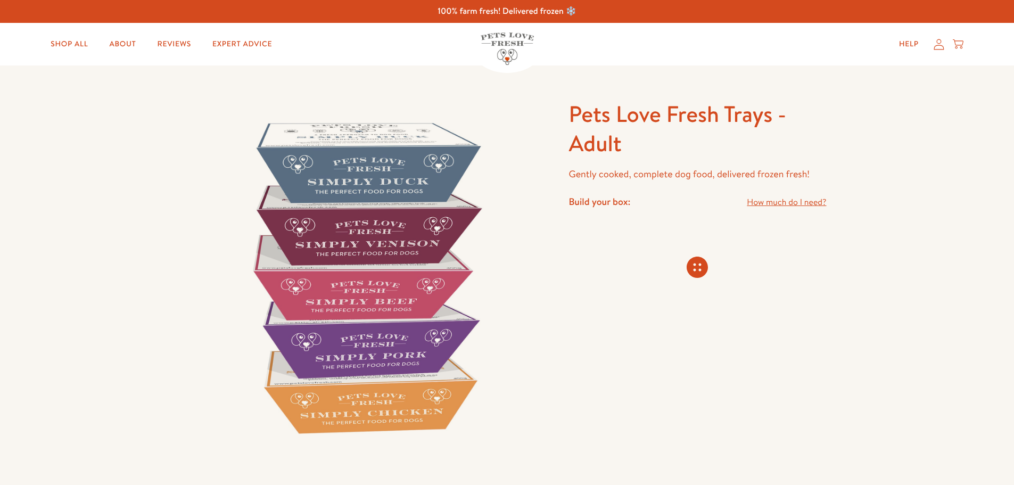  I want to click on svg: Connecting store, so click(697, 267).